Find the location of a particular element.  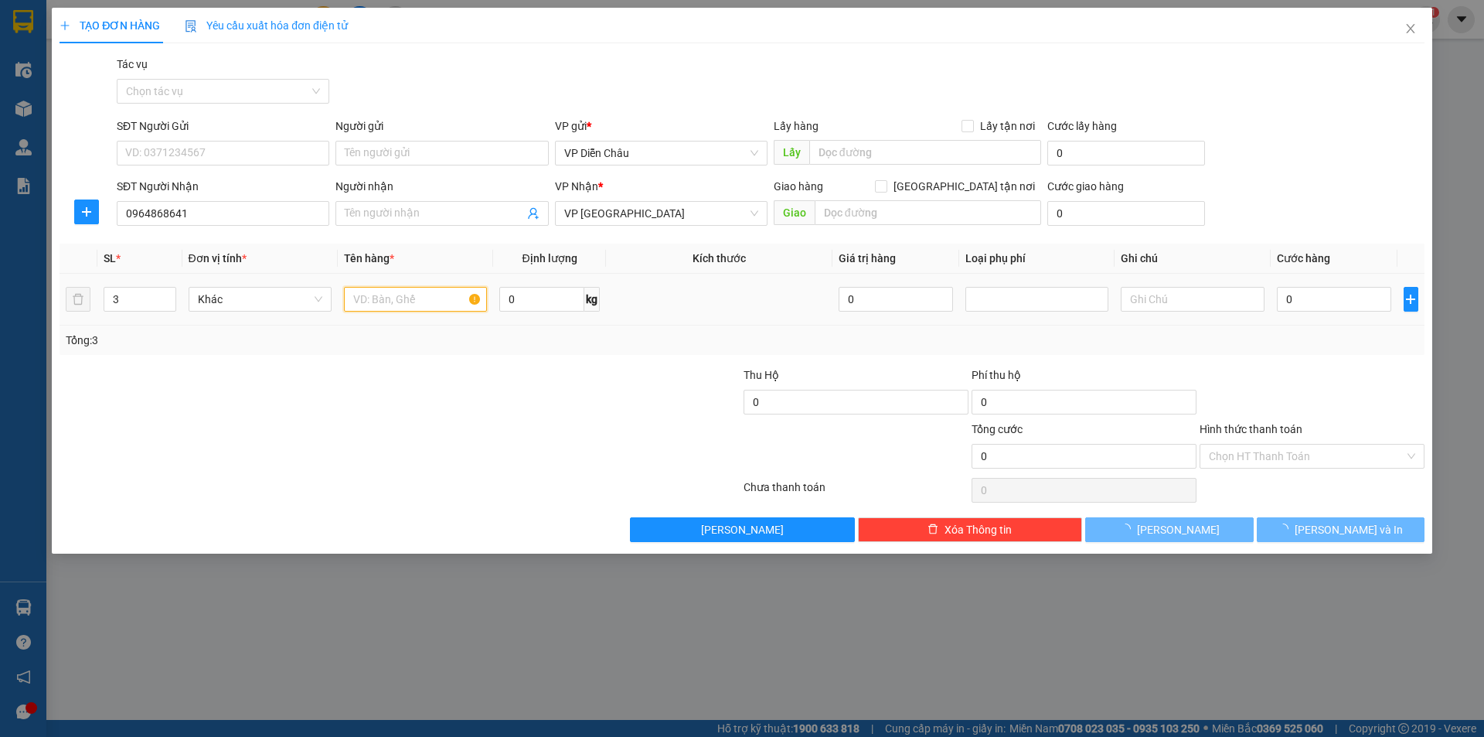

span: Tên hàng is located at coordinates (369, 258).